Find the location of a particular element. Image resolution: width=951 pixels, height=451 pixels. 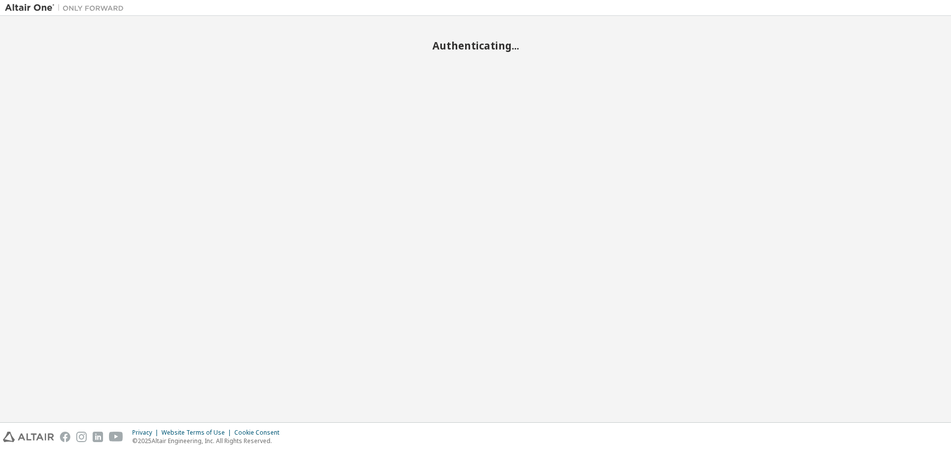

div: Privacy is located at coordinates (147, 433).